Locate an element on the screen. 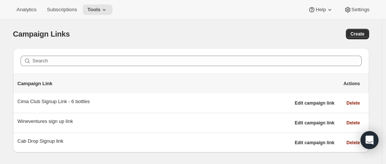  button: Create is located at coordinates (357, 34).